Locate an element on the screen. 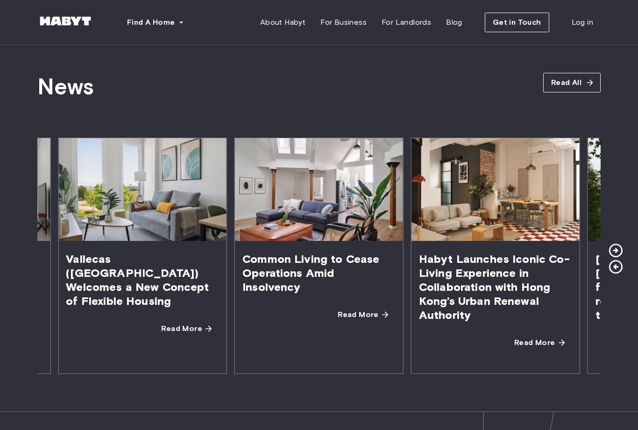 The height and width of the screenshot is (430, 638). span: About Habyt is located at coordinates (283, 22).